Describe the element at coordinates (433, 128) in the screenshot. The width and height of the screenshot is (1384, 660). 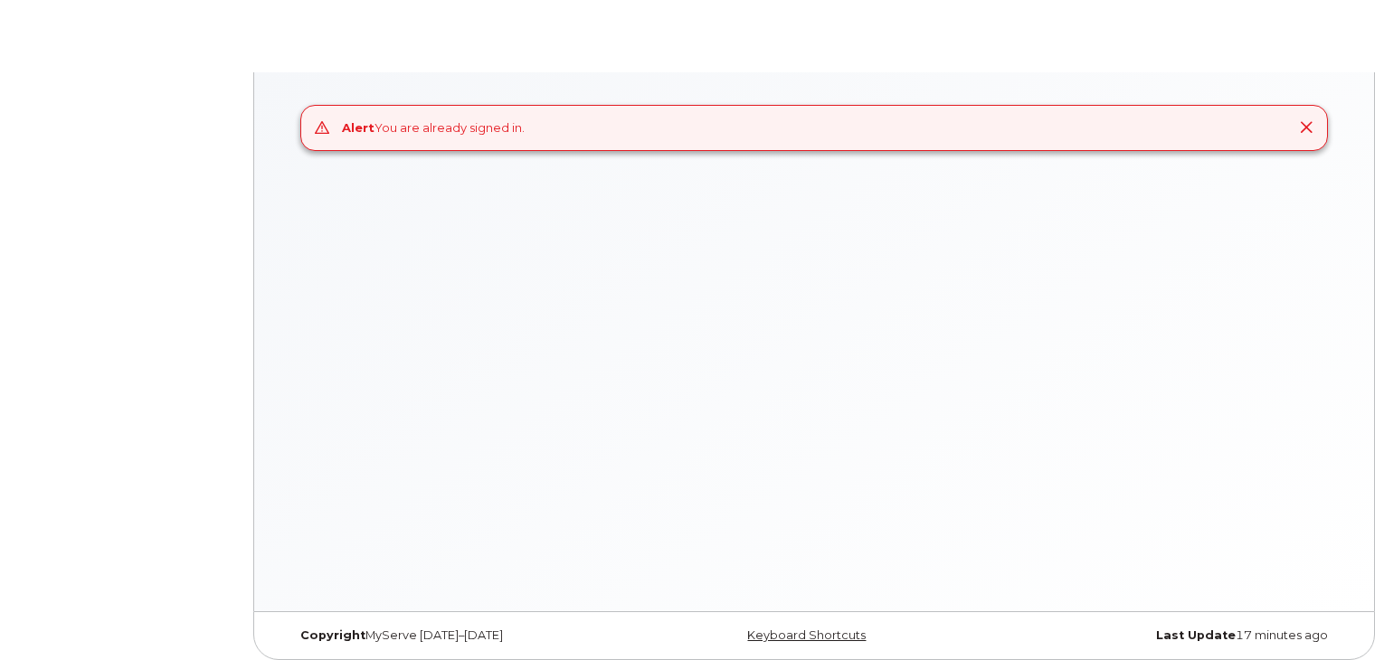
I see `div: You are already signed in.` at that location.